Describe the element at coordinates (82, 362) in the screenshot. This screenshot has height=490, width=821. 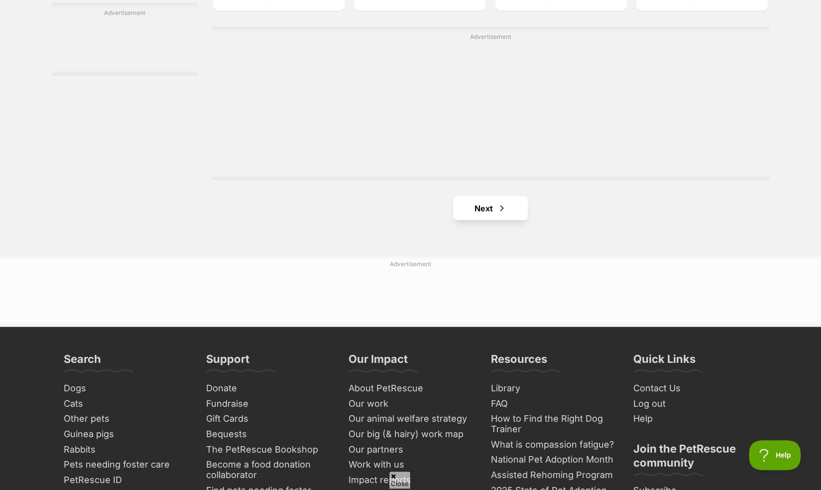
I see `h3: Search` at that location.